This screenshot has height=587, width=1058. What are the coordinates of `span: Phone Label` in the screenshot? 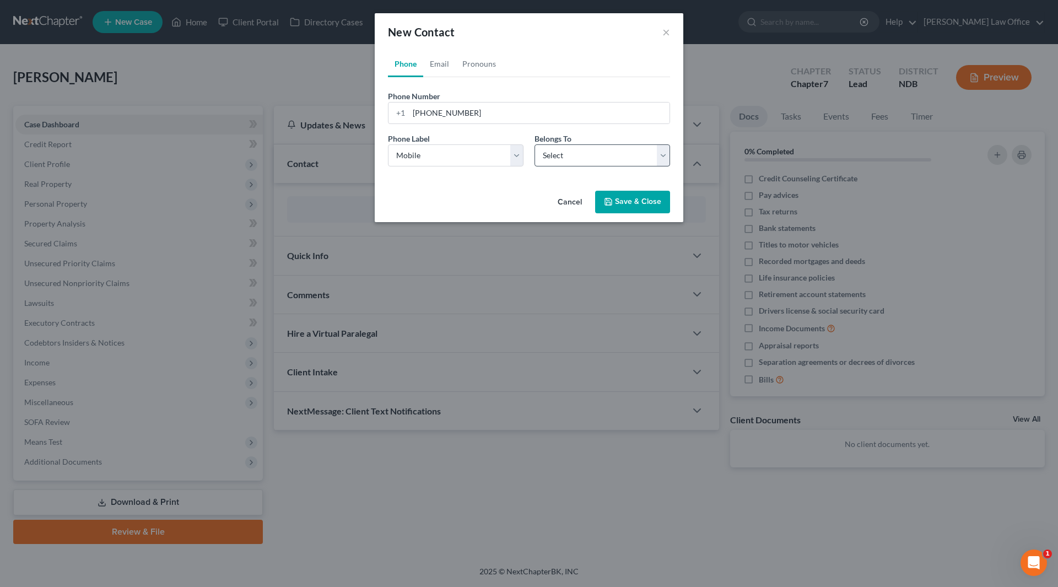 It's located at (409, 138).